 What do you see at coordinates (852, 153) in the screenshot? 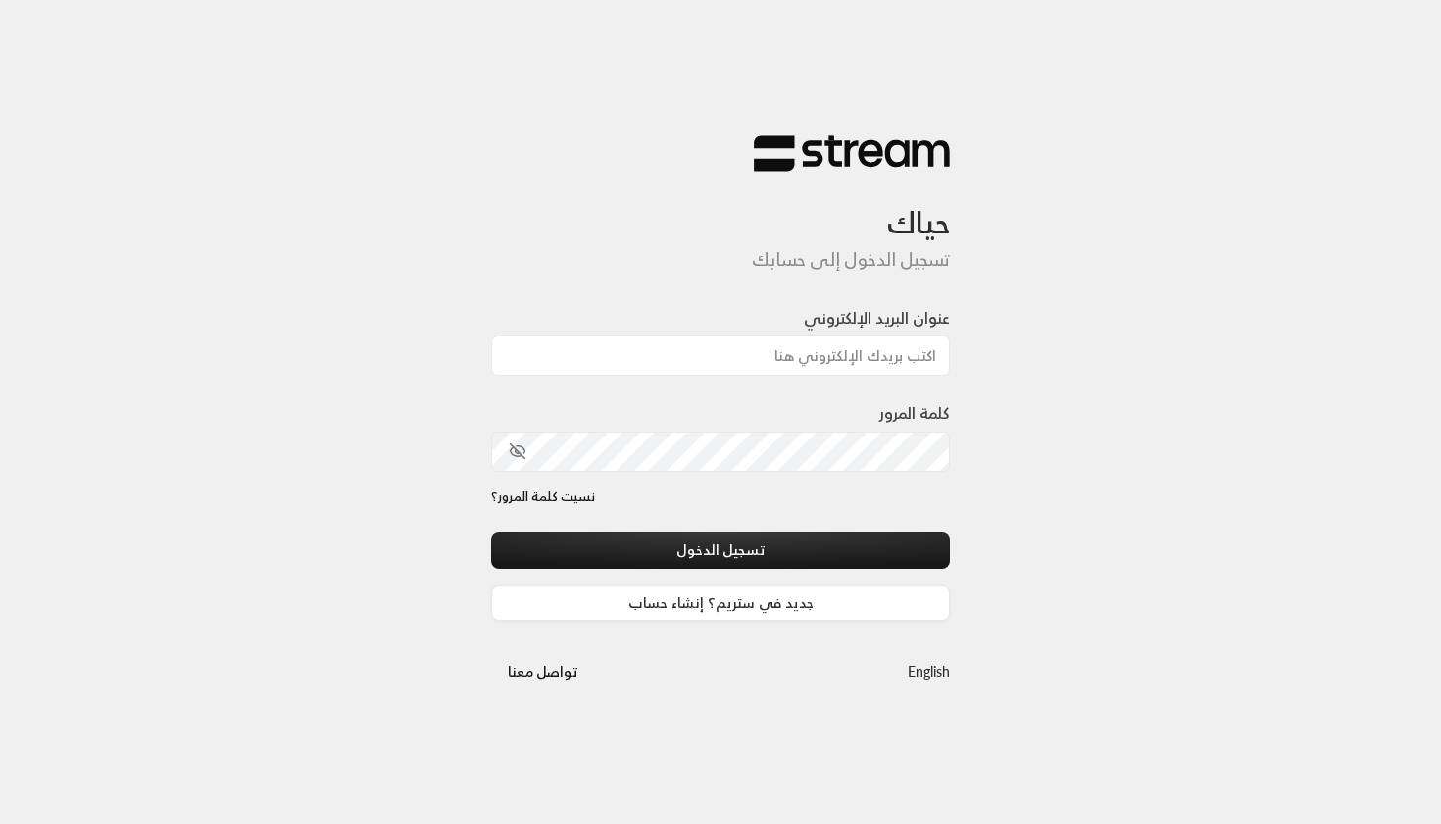
I see `img: Stream Logo` at bounding box center [852, 153].